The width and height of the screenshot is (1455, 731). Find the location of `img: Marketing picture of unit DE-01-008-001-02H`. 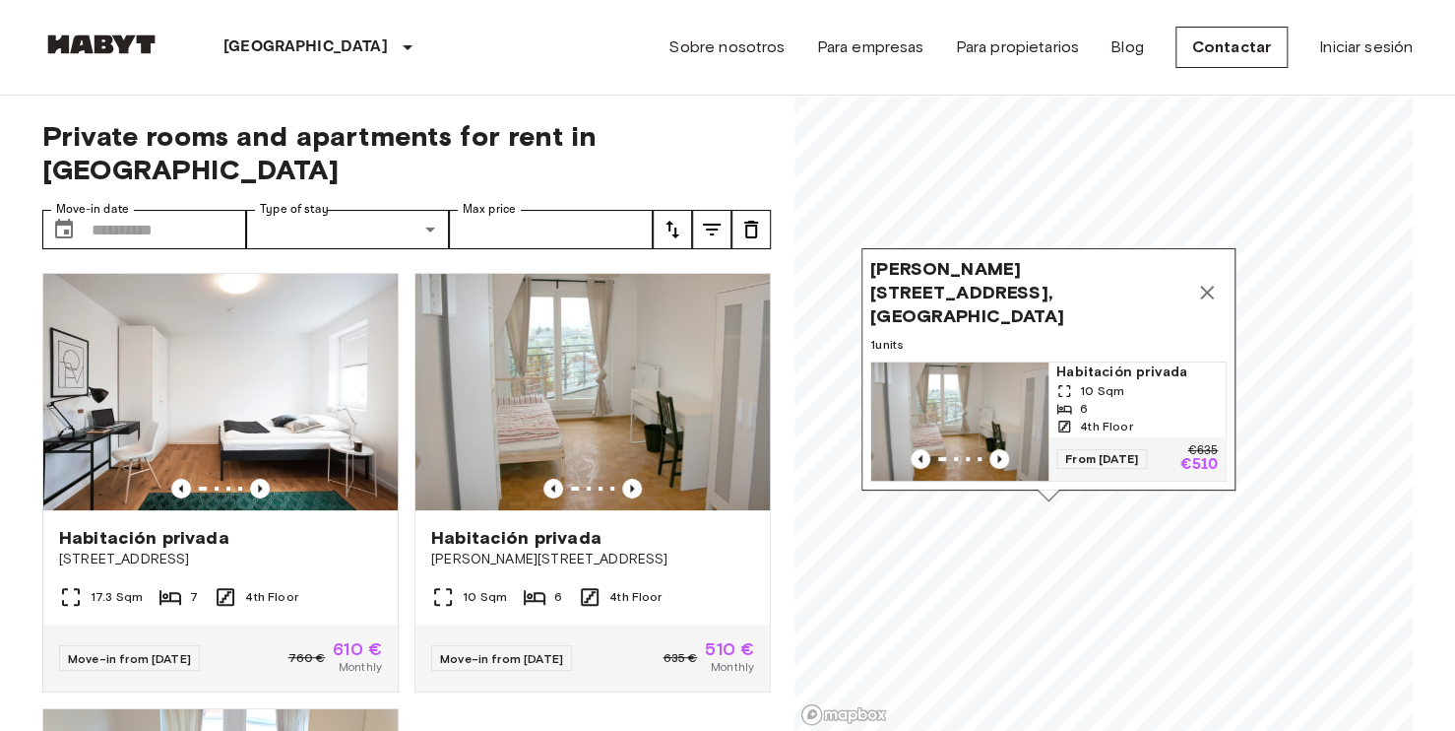

img: Marketing picture of unit DE-01-008-001-02H is located at coordinates (221, 392).